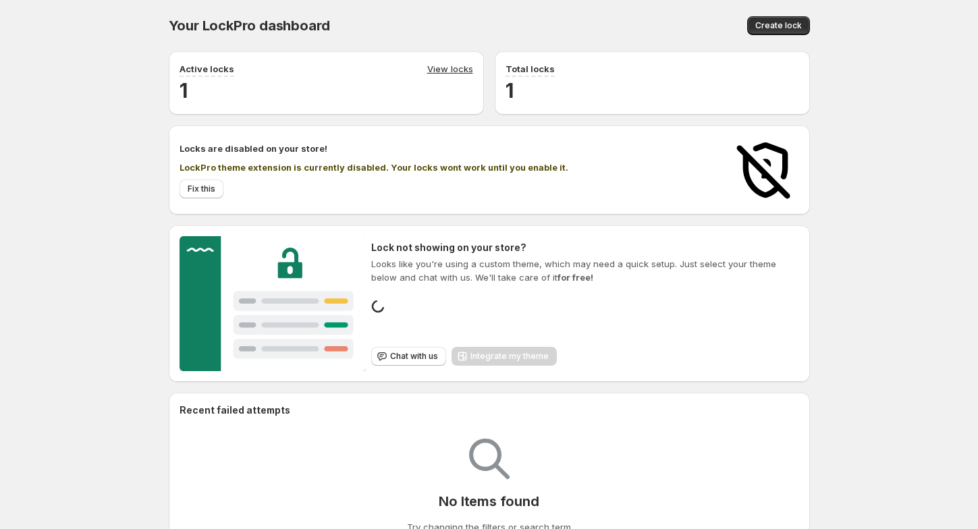 The image size is (978, 529). What do you see at coordinates (414, 356) in the screenshot?
I see `span: Chat with us` at bounding box center [414, 356].